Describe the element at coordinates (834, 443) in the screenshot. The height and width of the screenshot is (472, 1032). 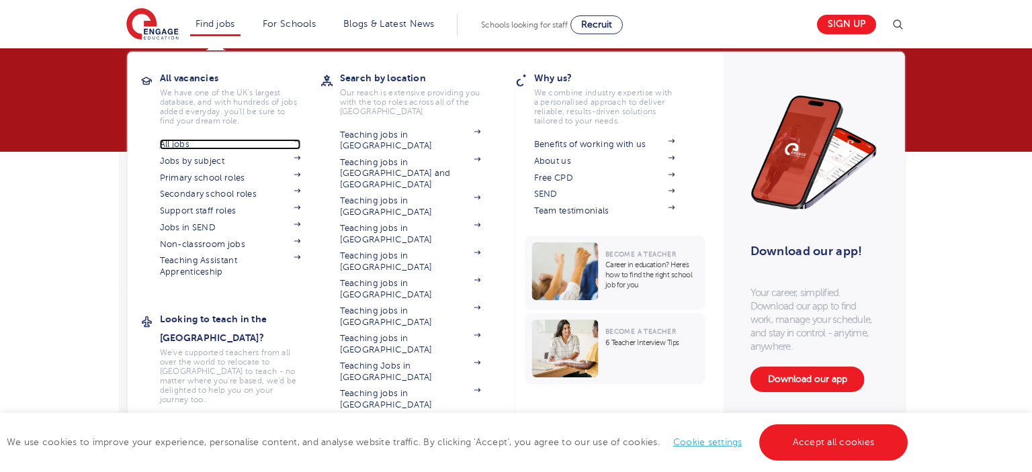
I see `a: Accept all cookies` at that location.